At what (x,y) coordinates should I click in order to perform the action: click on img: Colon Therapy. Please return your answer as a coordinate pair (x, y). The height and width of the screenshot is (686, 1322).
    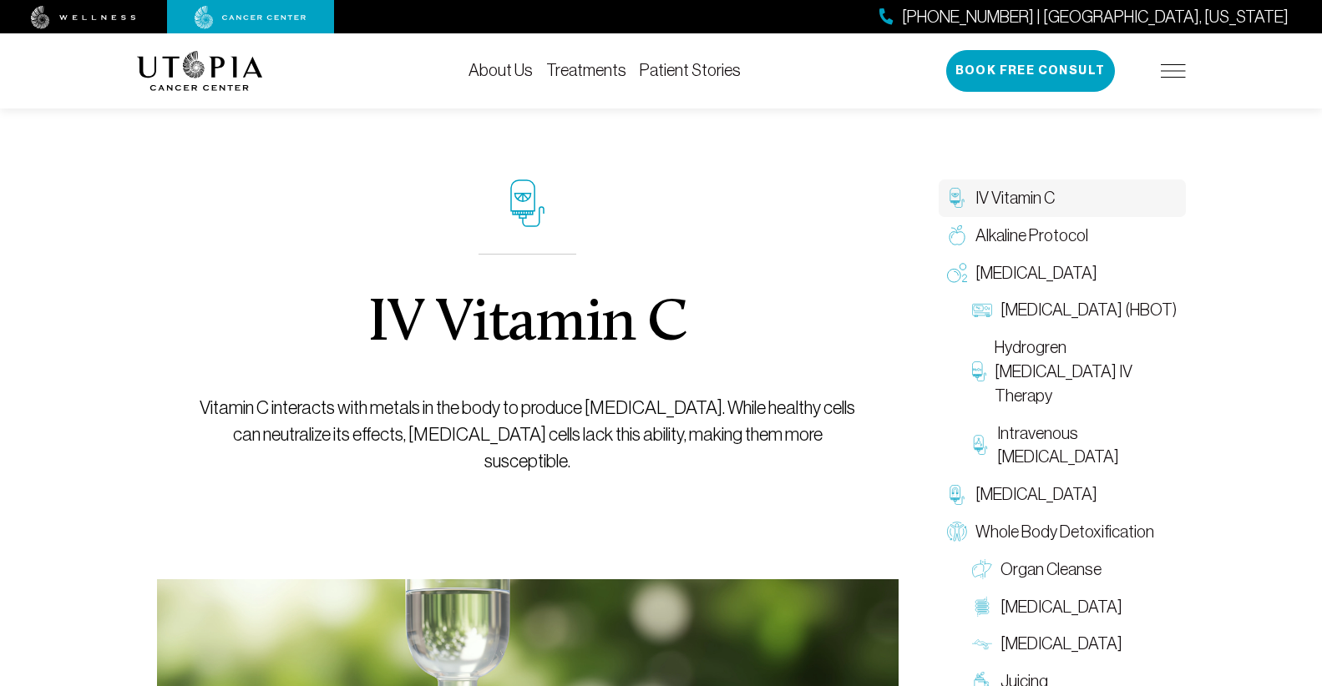
    Looking at the image, I should click on (982, 607).